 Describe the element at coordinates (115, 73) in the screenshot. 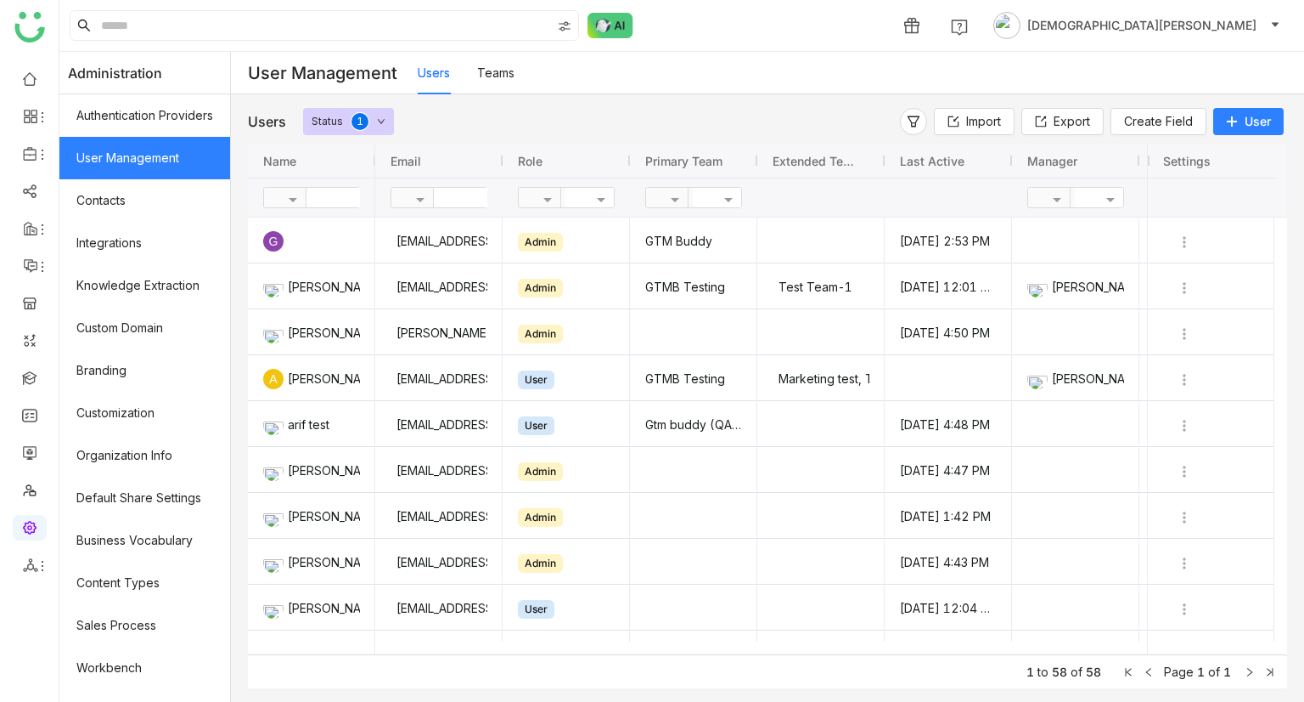

I see `span: Administration` at that location.